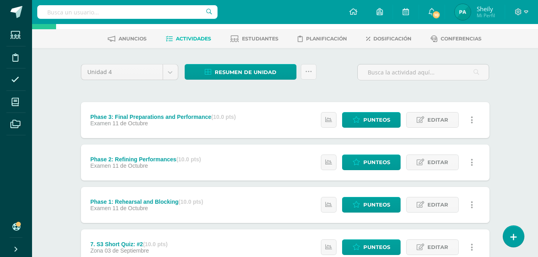  What do you see at coordinates (129, 72) in the screenshot?
I see `a: Unidad 4` at bounding box center [129, 72].